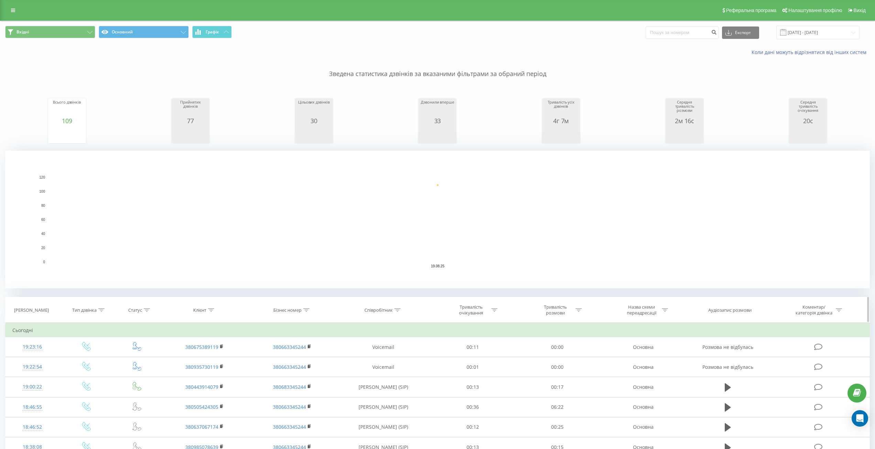 This screenshot has width=875, height=449. What do you see at coordinates (860, 418) in the screenshot?
I see `div: Open Intercom Messenger` at bounding box center [860, 418].